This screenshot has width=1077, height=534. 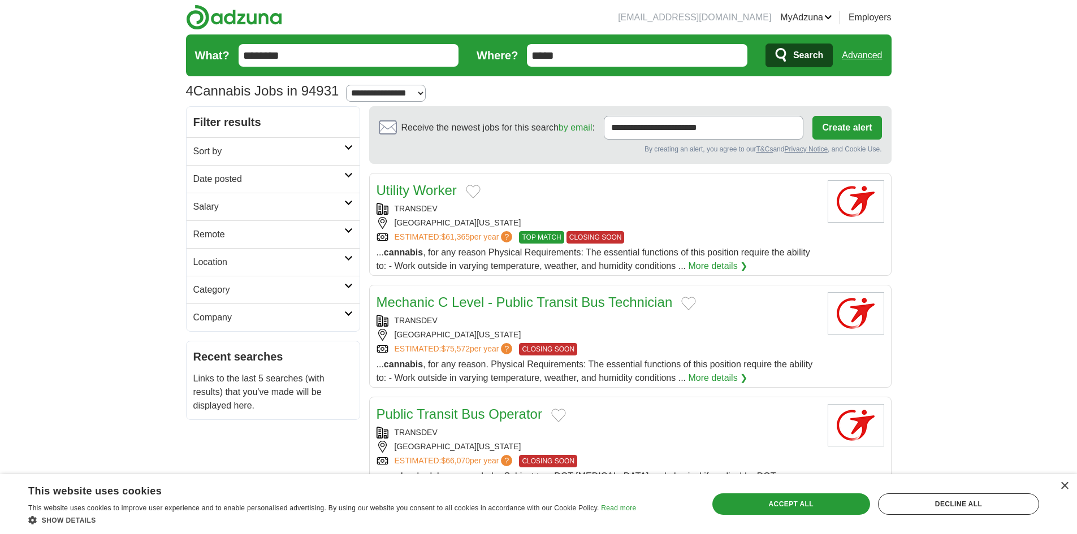 I want to click on a: Employers, so click(x=870, y=18).